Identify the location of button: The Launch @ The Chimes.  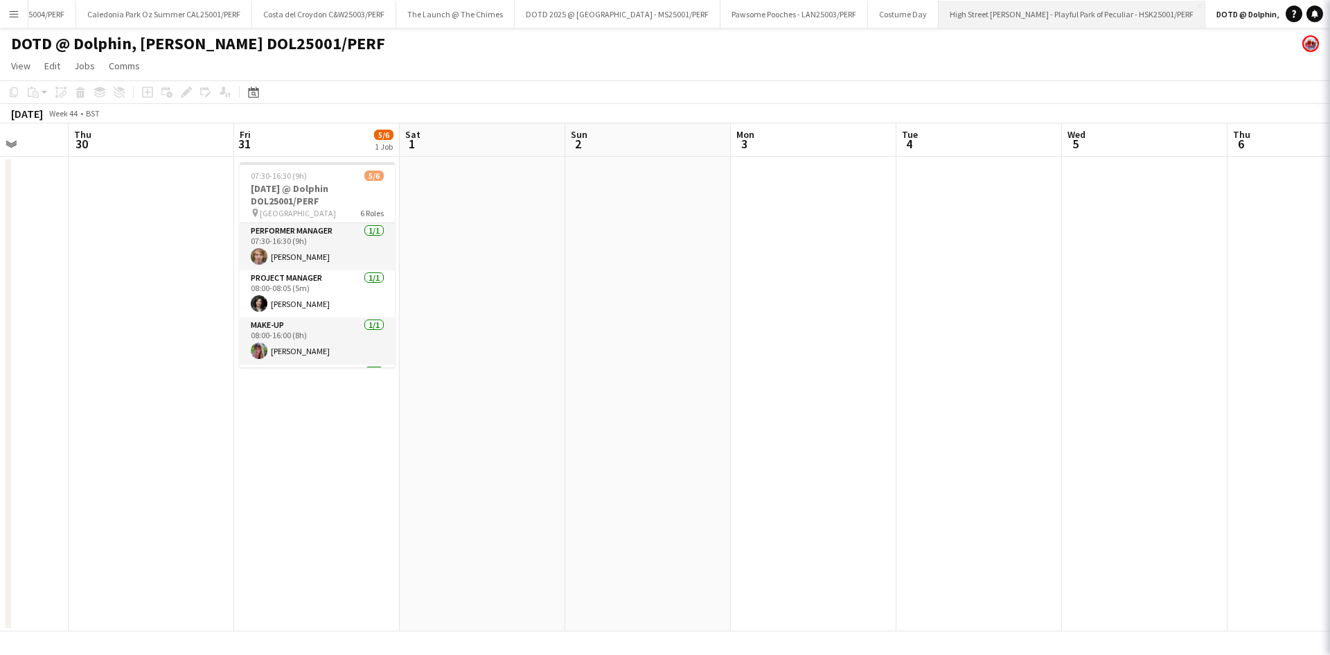
(455, 14).